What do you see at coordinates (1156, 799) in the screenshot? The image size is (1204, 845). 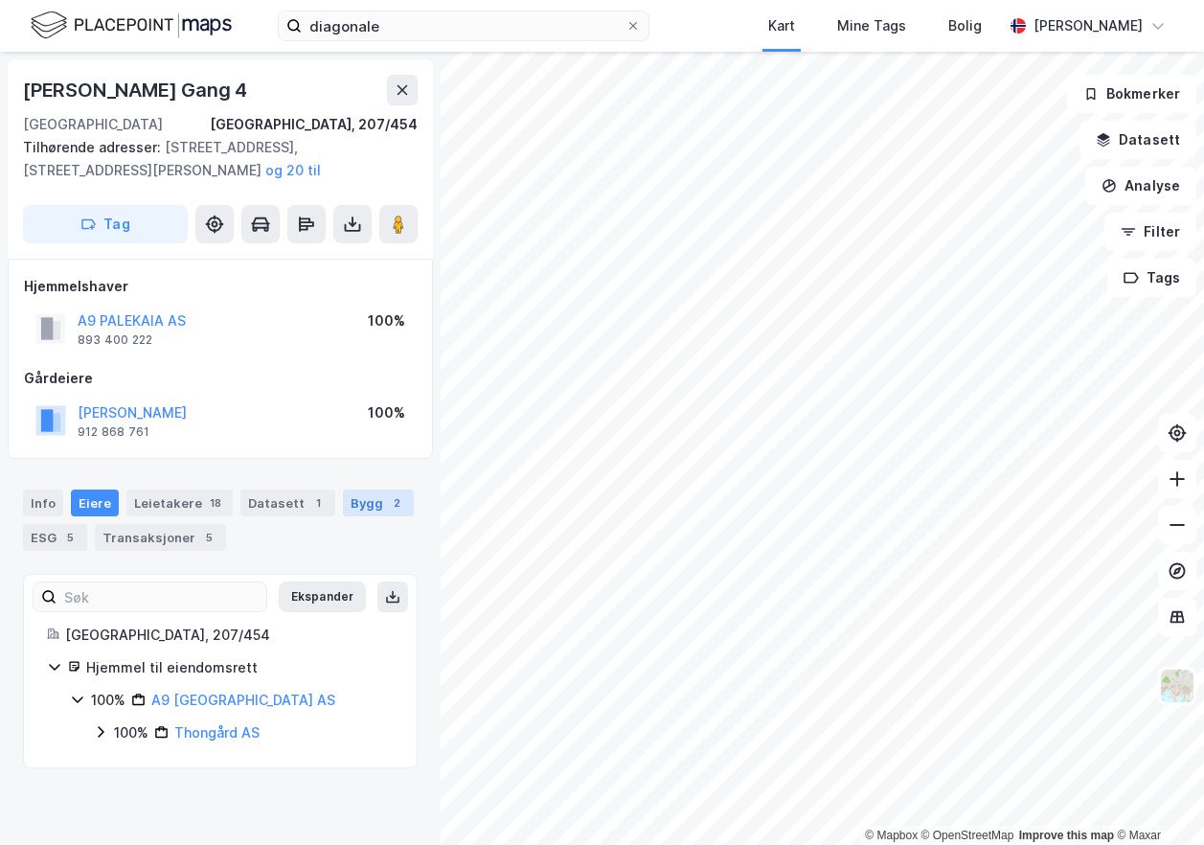 I see `div: Kontrollprogram for chat` at bounding box center [1156, 799].